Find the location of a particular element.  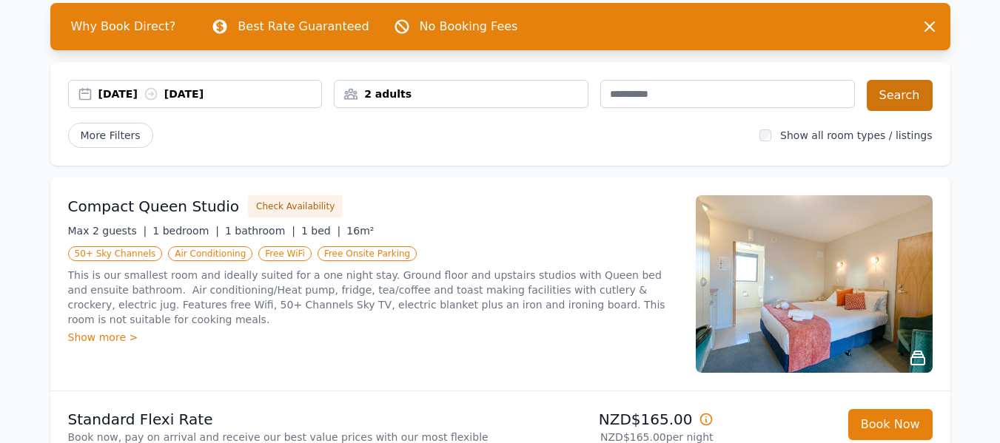

p: This is our smallest room and ideally suited for a one night stay. Ground floor and upstairs stud... is located at coordinates (373, 298).